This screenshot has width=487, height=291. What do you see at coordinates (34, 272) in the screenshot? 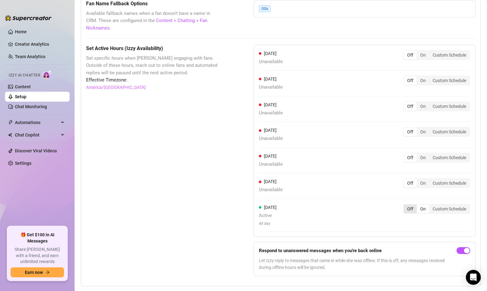
I see `span: Earn now` at bounding box center [34, 272].